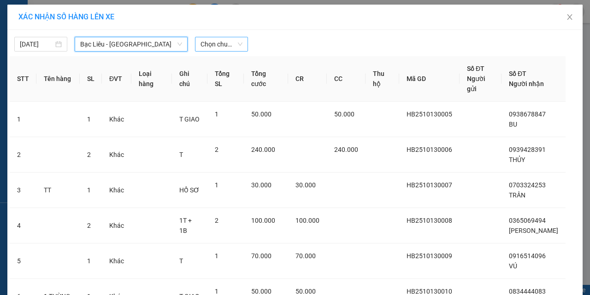 This screenshot has width=590, height=295. I want to click on th: CC, so click(346, 79).